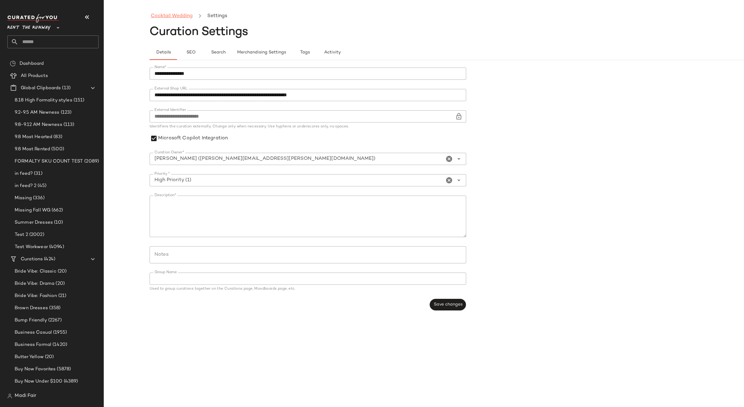 Image resolution: width=744 pixels, height=407 pixels. What do you see at coordinates (449, 180) in the screenshot?
I see `i: Clear Priority *` at bounding box center [449, 180].